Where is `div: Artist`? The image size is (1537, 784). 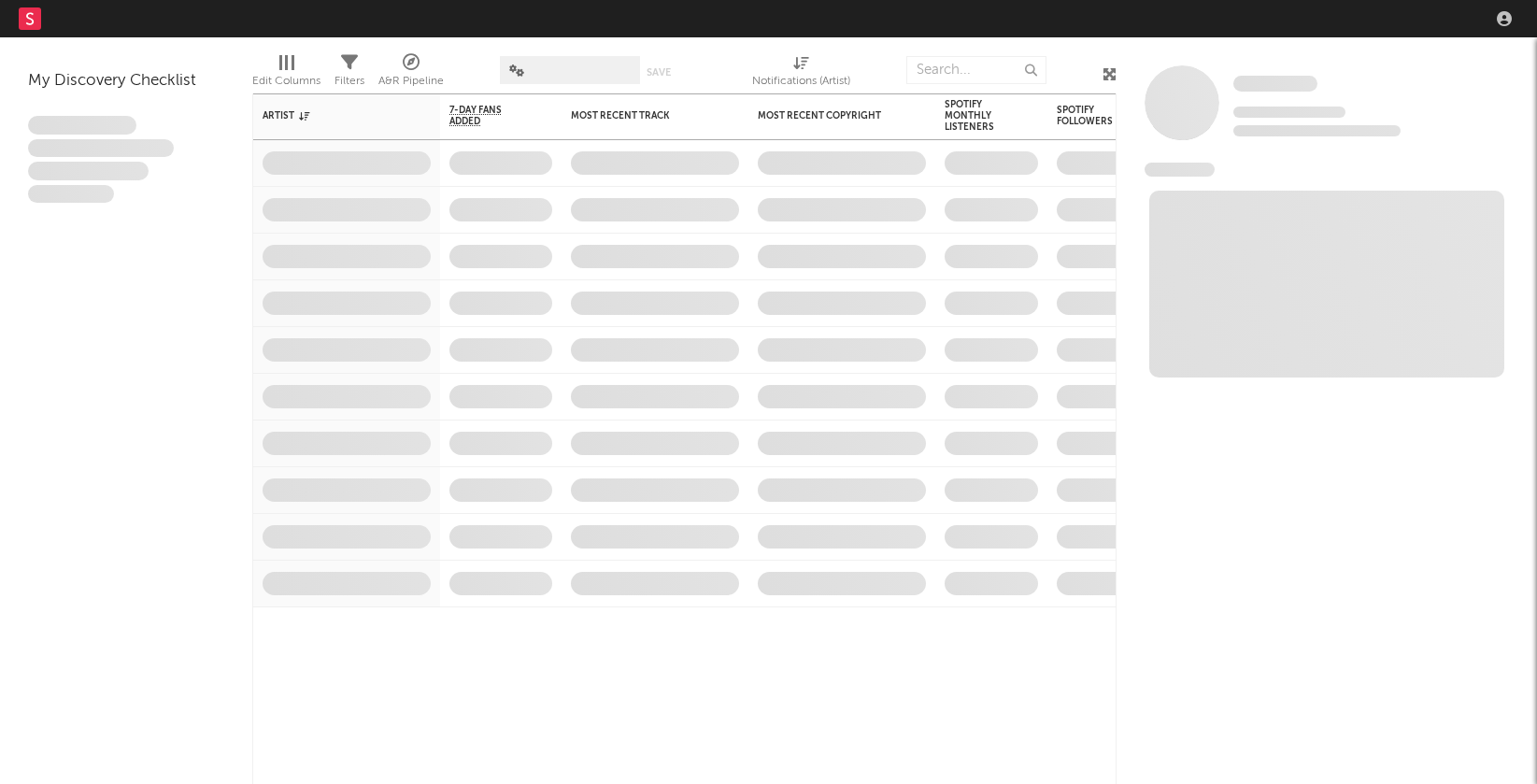
div: Artist is located at coordinates (332, 116).